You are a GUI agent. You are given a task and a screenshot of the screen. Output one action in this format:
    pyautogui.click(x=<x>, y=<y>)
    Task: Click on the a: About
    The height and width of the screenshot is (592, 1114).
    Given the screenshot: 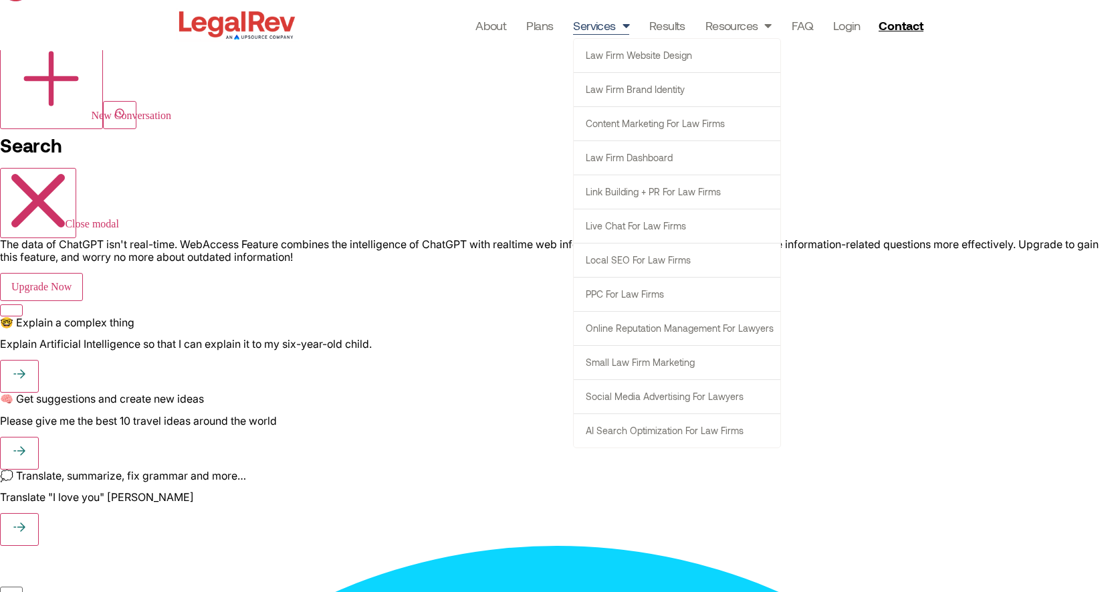 What is the action you would take?
    pyautogui.click(x=491, y=25)
    